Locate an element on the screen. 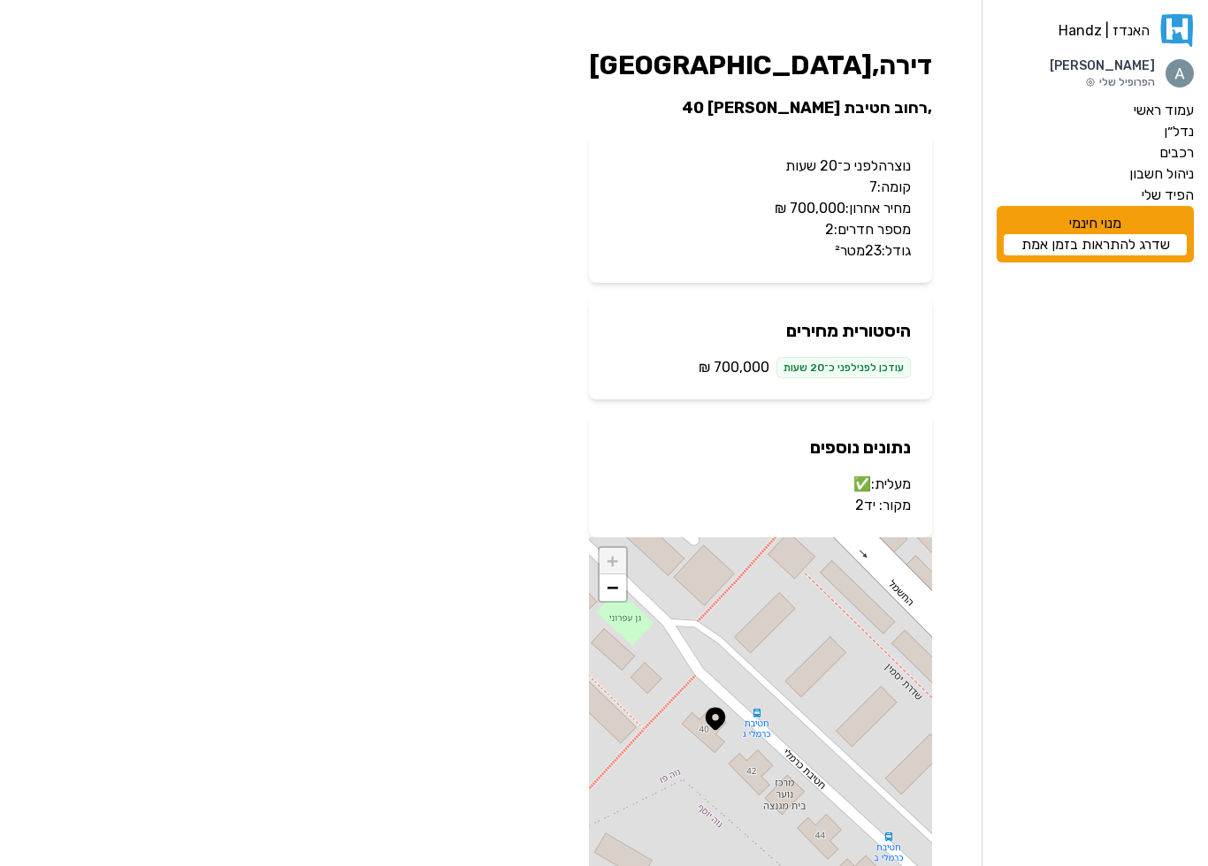 Image resolution: width=1208 pixels, height=866 pixels. a: יד2 is located at coordinates (865, 505).